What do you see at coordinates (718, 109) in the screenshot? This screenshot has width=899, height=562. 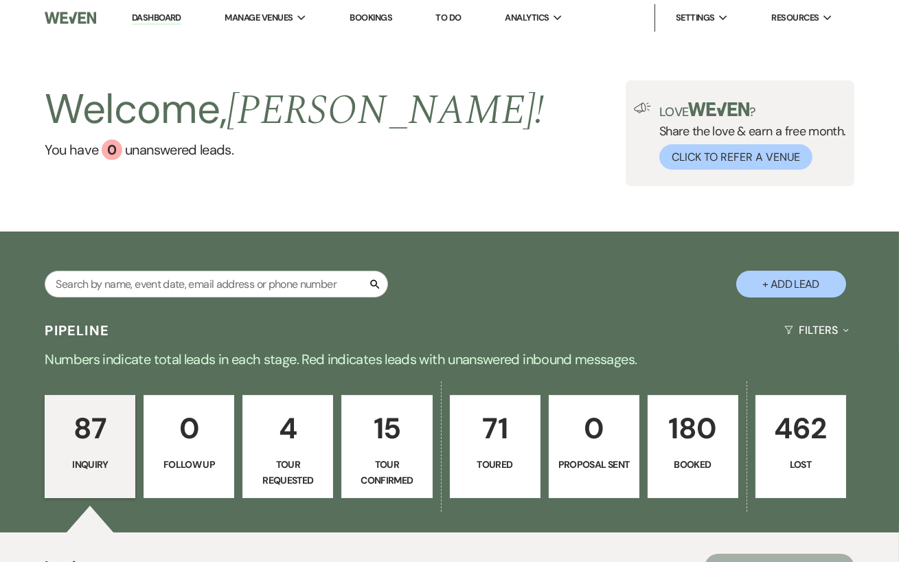 I see `img: weven-logo-green.svg` at bounding box center [718, 109].